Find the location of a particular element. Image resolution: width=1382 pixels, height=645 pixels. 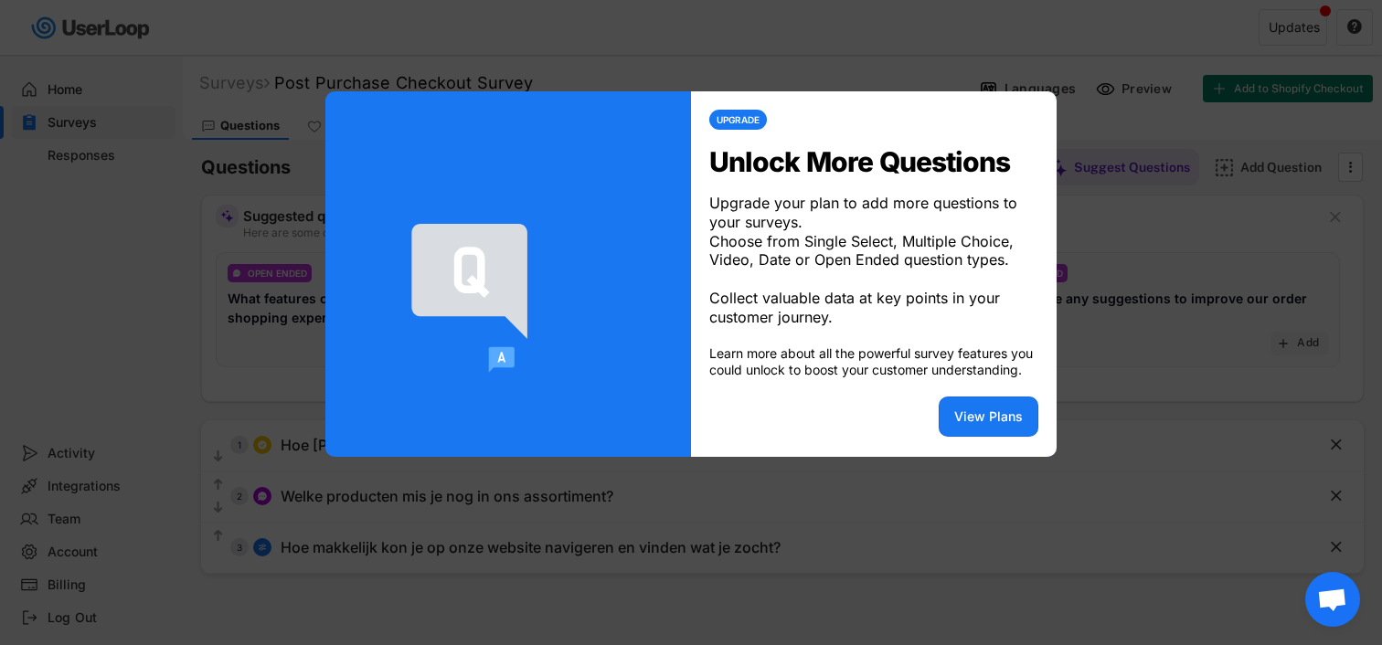

button: View Plans is located at coordinates (988, 417).